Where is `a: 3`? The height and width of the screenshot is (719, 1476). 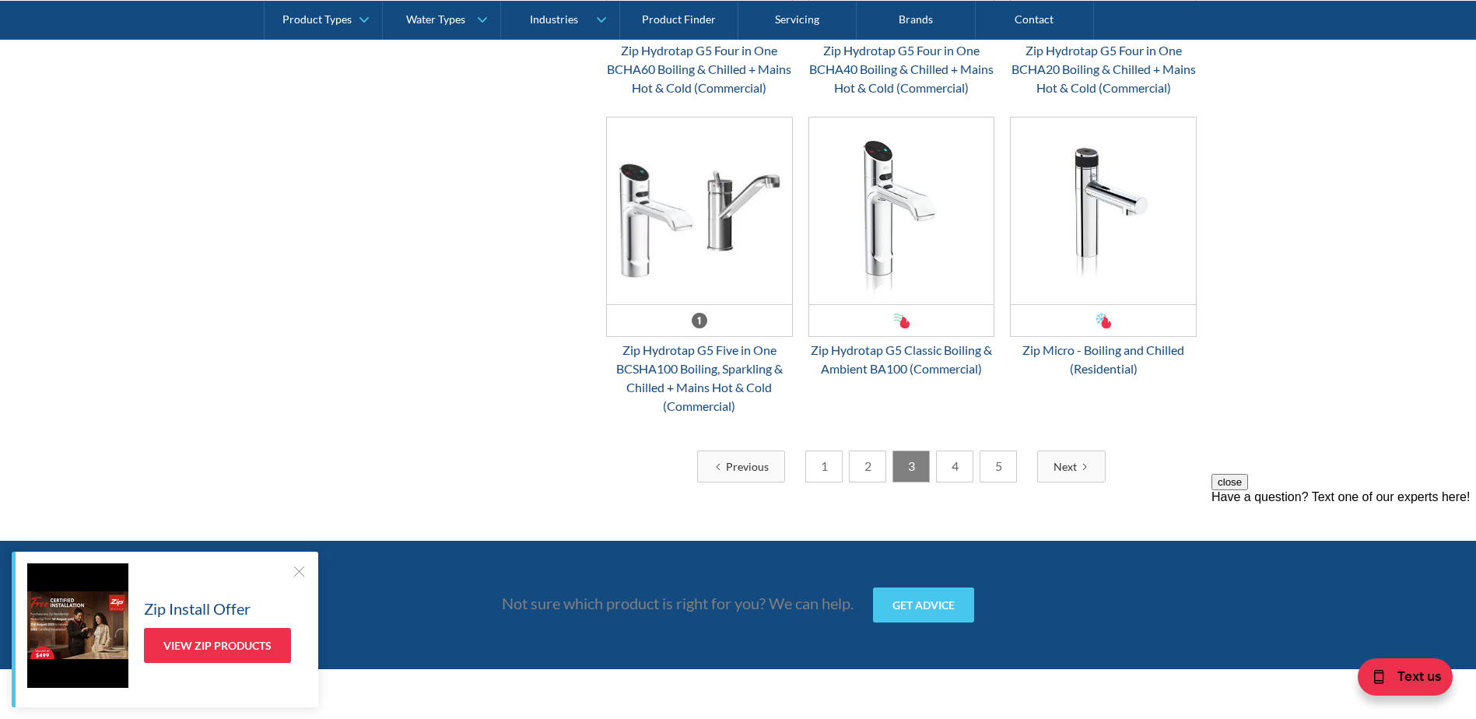
a: 3 is located at coordinates (911, 466).